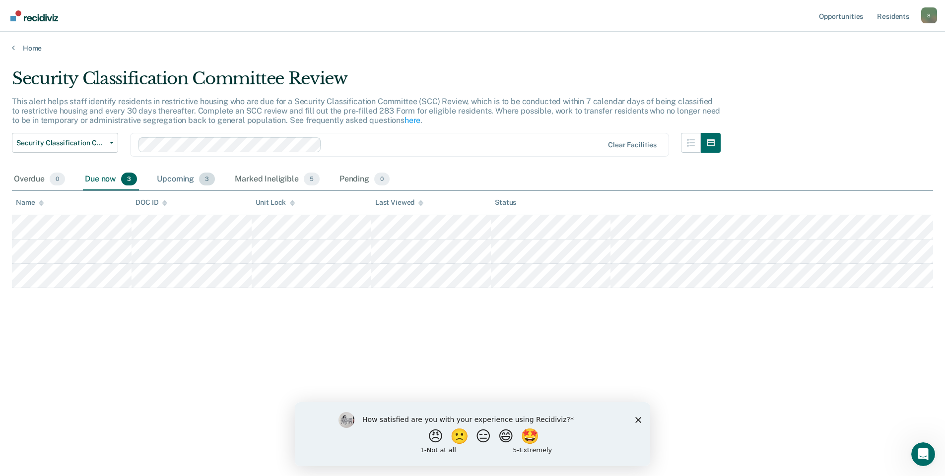 The image size is (945, 476). I want to click on button: Profile dropdown button, so click(929, 15).